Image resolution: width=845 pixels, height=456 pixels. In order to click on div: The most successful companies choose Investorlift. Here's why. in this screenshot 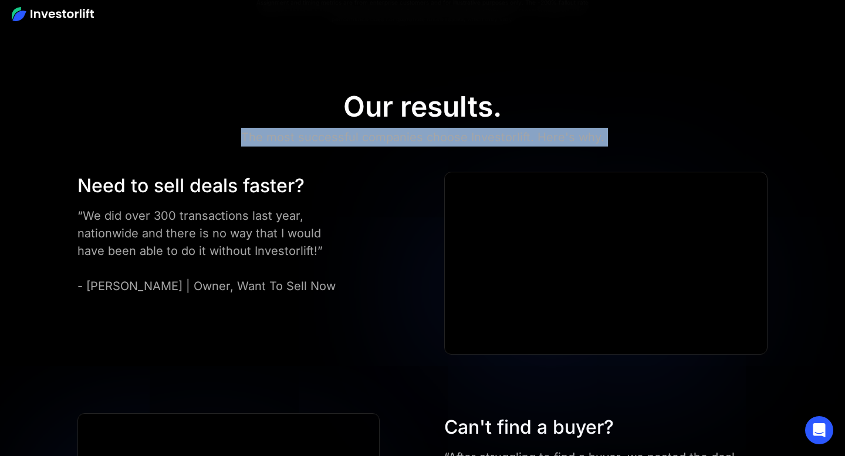, I will do `click(422, 137)`.